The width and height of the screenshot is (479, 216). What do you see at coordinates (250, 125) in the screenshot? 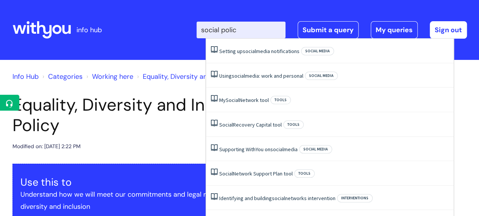
I see `a: SocialRecovery Capital tool` at bounding box center [250, 125].